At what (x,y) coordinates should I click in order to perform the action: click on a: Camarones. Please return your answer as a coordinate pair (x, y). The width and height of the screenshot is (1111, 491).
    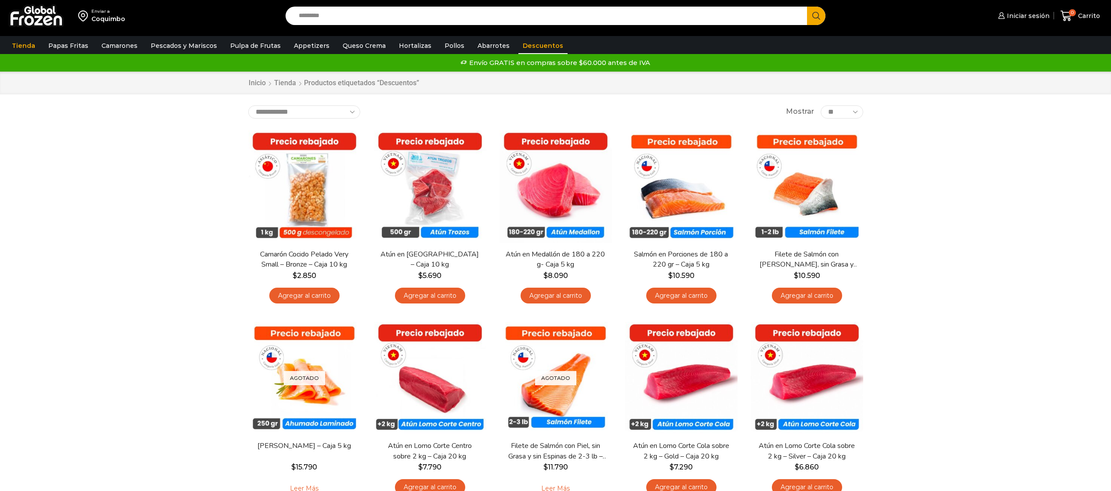
    Looking at the image, I should click on (120, 46).